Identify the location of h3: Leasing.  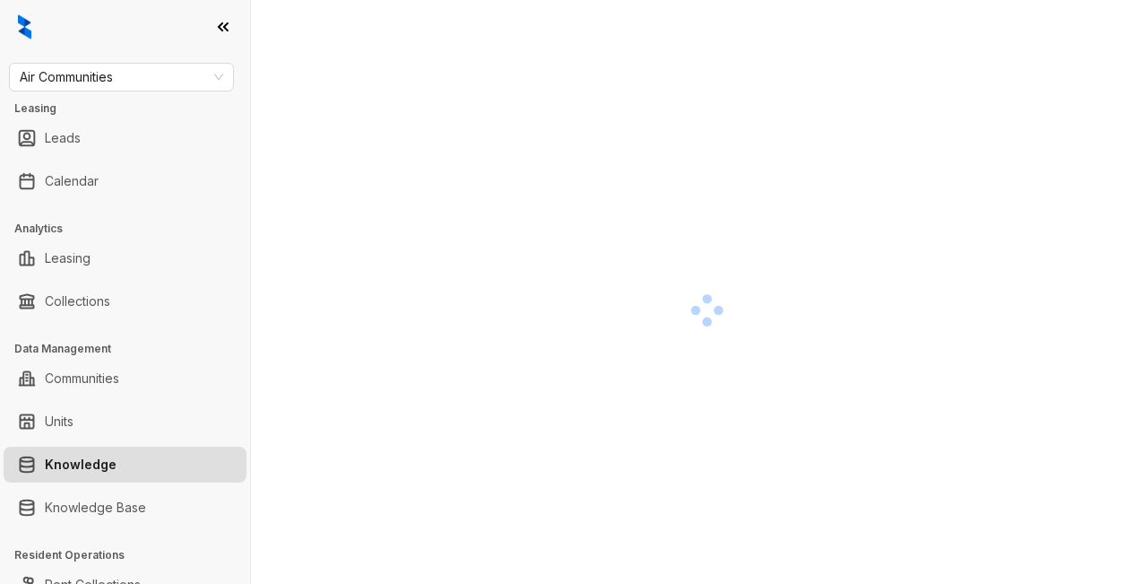
(132, 108).